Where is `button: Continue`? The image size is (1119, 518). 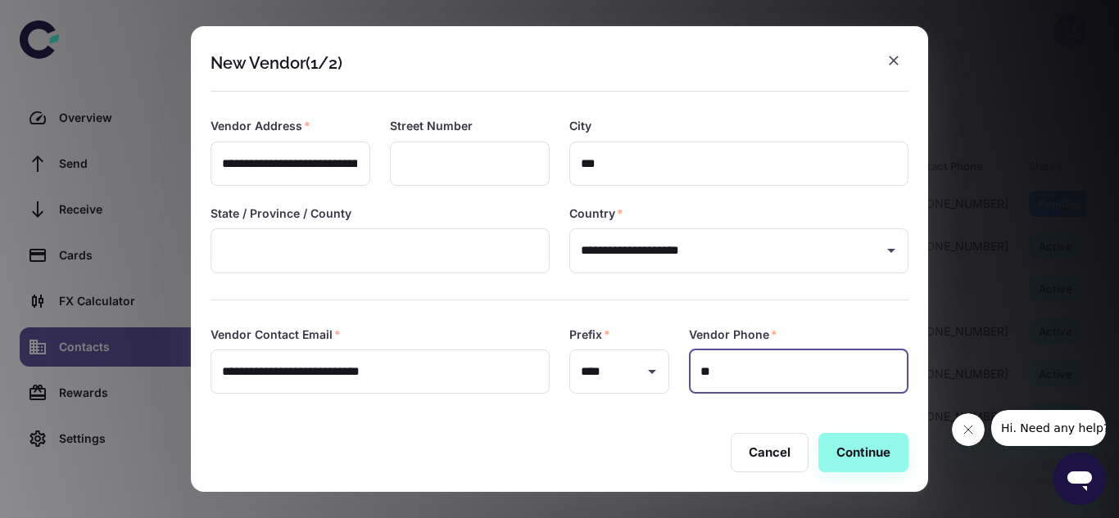
button: Continue is located at coordinates (863, 453).